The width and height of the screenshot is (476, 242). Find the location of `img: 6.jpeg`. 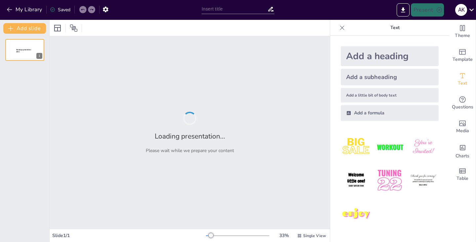

img: 6.jpeg is located at coordinates (423, 180).